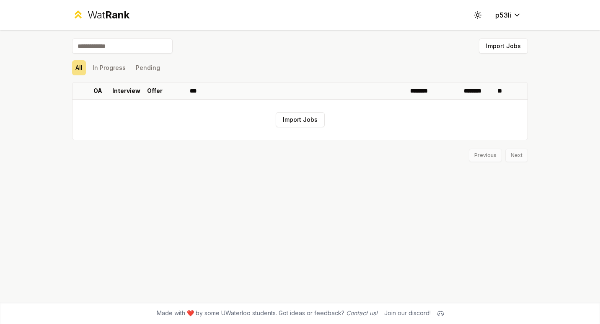 This screenshot has height=324, width=600. What do you see at coordinates (126, 91) in the screenshot?
I see `p: Interview` at bounding box center [126, 91].